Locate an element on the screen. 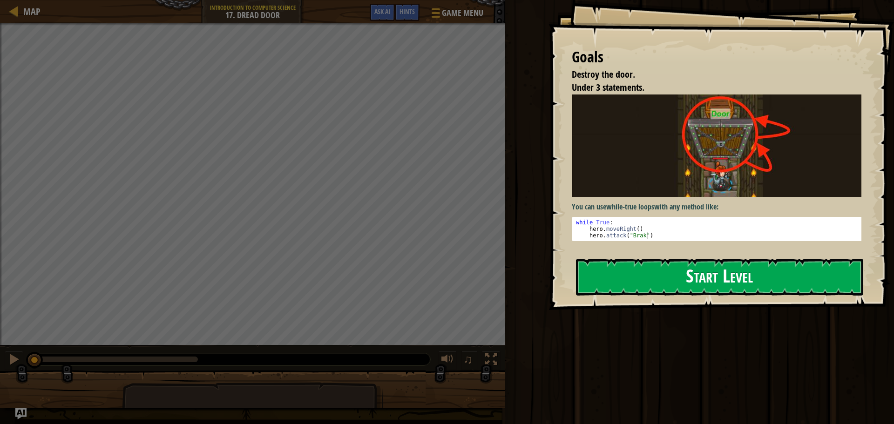 The width and height of the screenshot is (894, 424). strong: while-true loops is located at coordinates (630, 207).